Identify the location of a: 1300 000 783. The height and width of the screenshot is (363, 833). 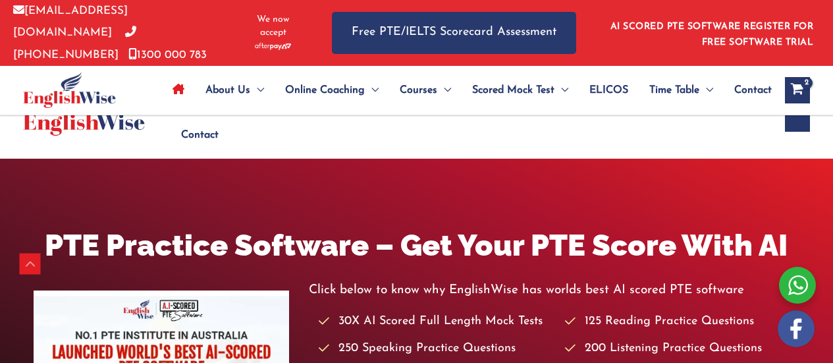
(167, 55).